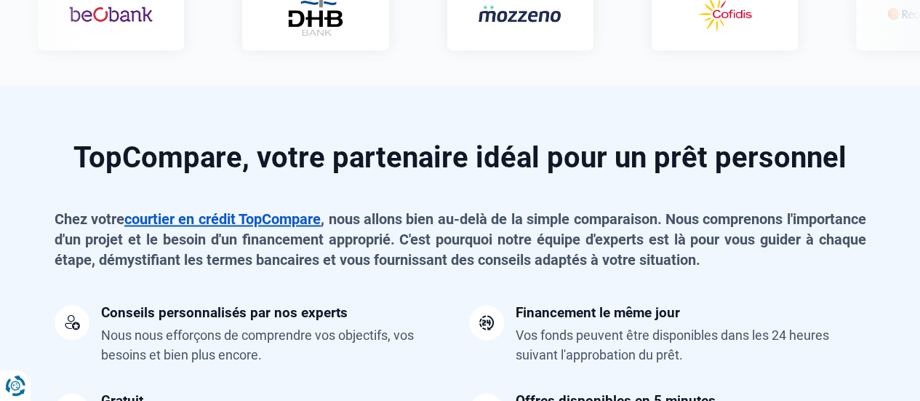 The width and height of the screenshot is (920, 401). Describe the element at coordinates (520, 13) in the screenshot. I see `img: Mozzeno` at that location.